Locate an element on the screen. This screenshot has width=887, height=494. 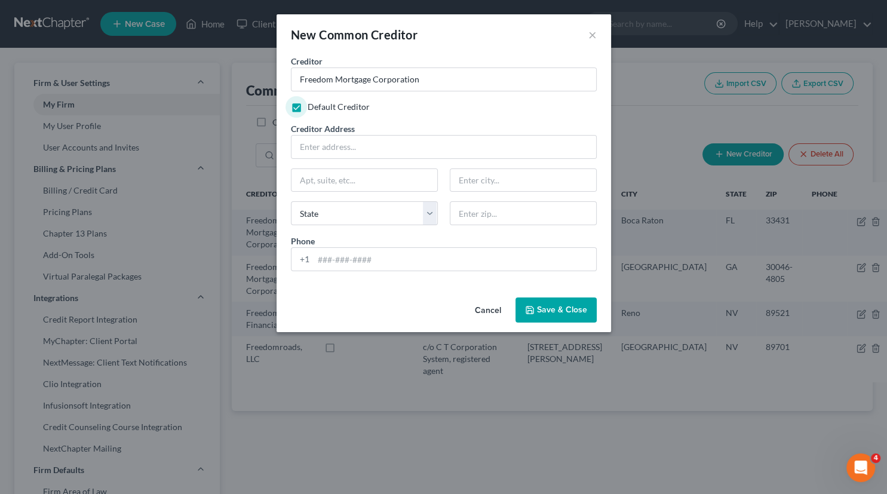
input: Enter name... is located at coordinates (444, 79).